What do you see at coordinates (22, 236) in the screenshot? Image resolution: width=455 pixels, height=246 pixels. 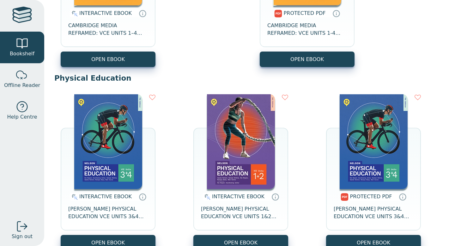 I see `span: Sign out` at bounding box center [22, 236].